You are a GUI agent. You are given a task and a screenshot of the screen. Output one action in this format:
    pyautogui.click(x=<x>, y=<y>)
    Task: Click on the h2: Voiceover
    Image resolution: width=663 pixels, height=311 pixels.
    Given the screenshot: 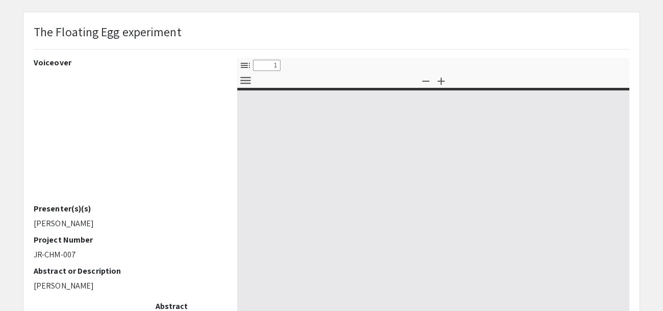 What is the action you would take?
    pyautogui.click(x=128, y=62)
    